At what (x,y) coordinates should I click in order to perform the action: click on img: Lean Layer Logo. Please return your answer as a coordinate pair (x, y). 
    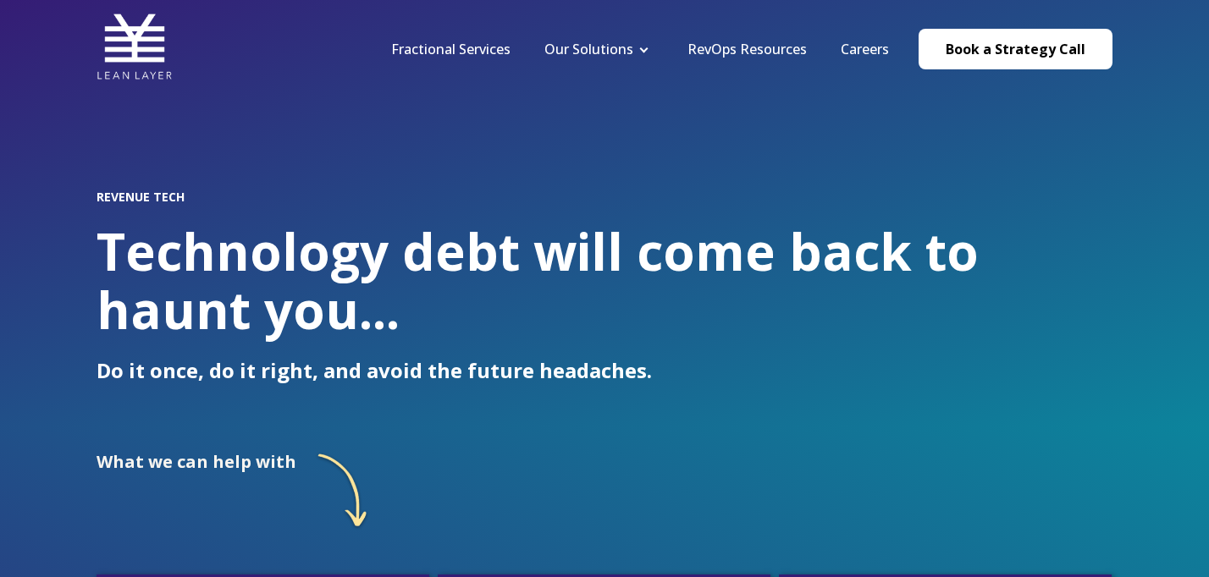
    Looking at the image, I should click on (135, 47).